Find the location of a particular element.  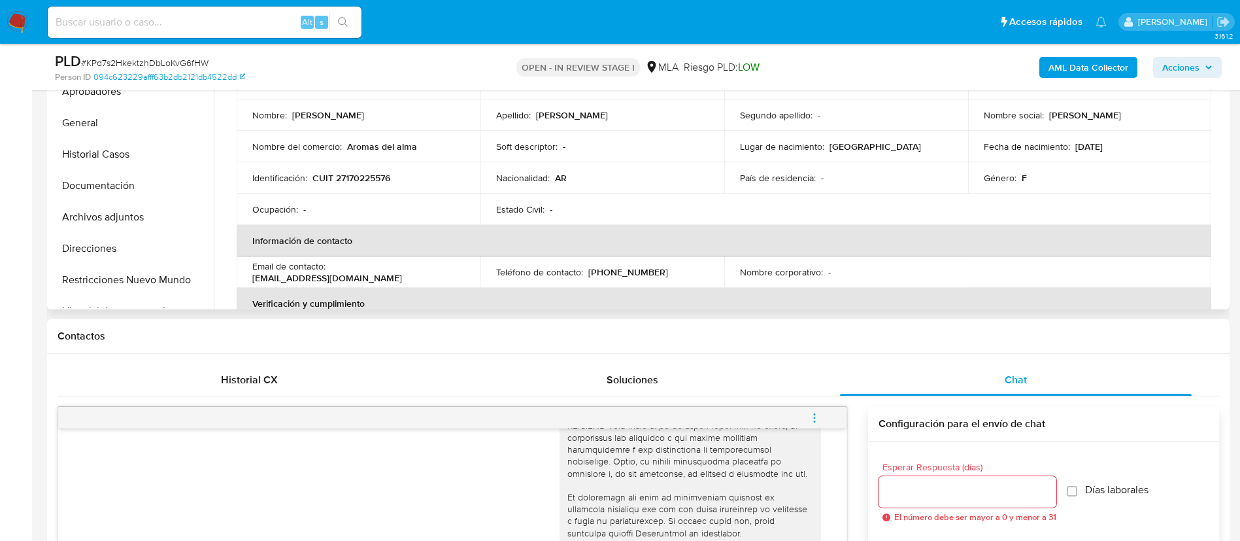

input: days_to_wait is located at coordinates (968, 492).